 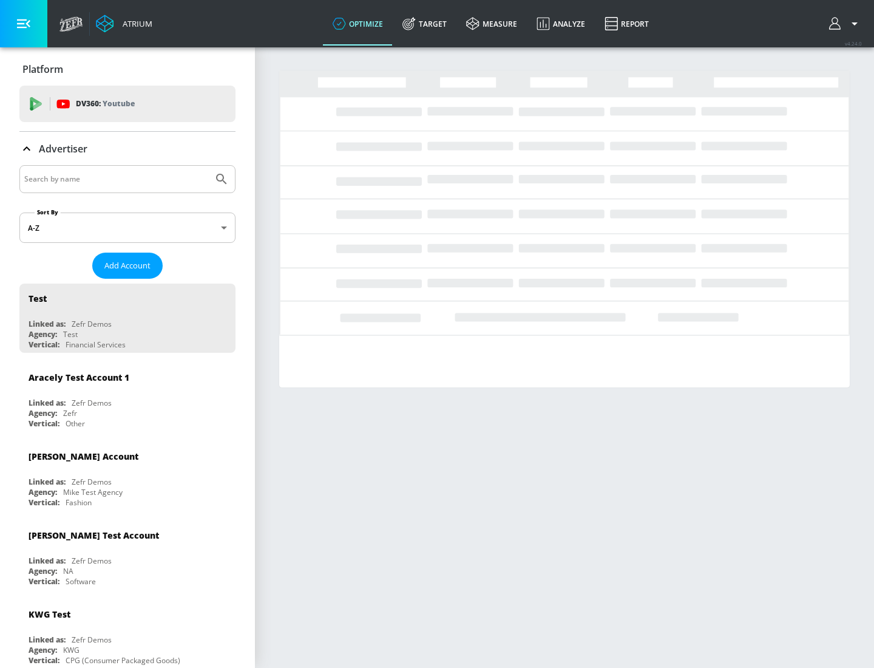 What do you see at coordinates (127, 104) in the screenshot?
I see `div: DV360: Youtube` at bounding box center [127, 104].